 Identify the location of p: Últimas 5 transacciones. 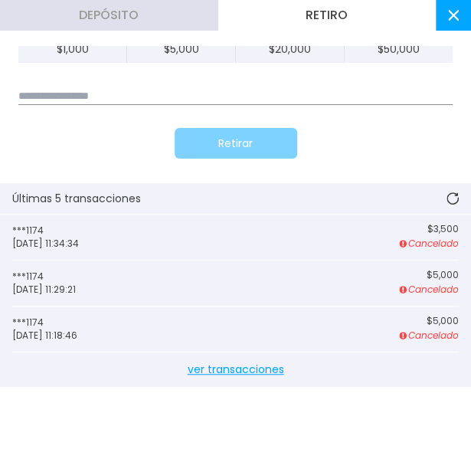
(77, 198).